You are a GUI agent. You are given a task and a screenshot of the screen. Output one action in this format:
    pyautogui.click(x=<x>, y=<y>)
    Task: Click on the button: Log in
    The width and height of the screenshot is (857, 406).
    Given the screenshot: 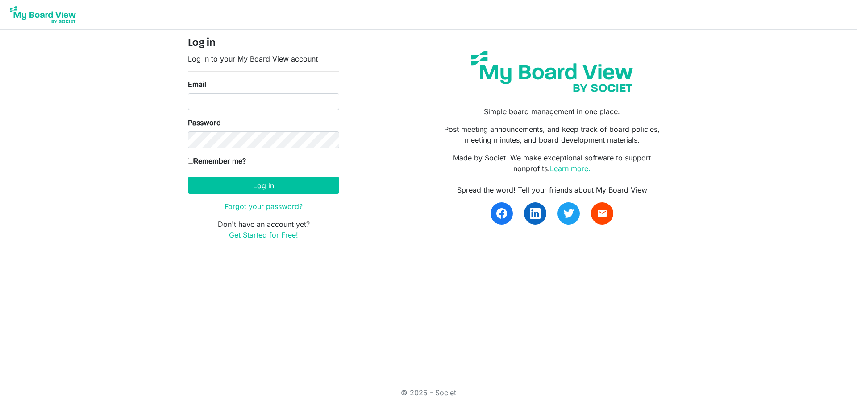 What is the action you would take?
    pyautogui.click(x=263, y=186)
    